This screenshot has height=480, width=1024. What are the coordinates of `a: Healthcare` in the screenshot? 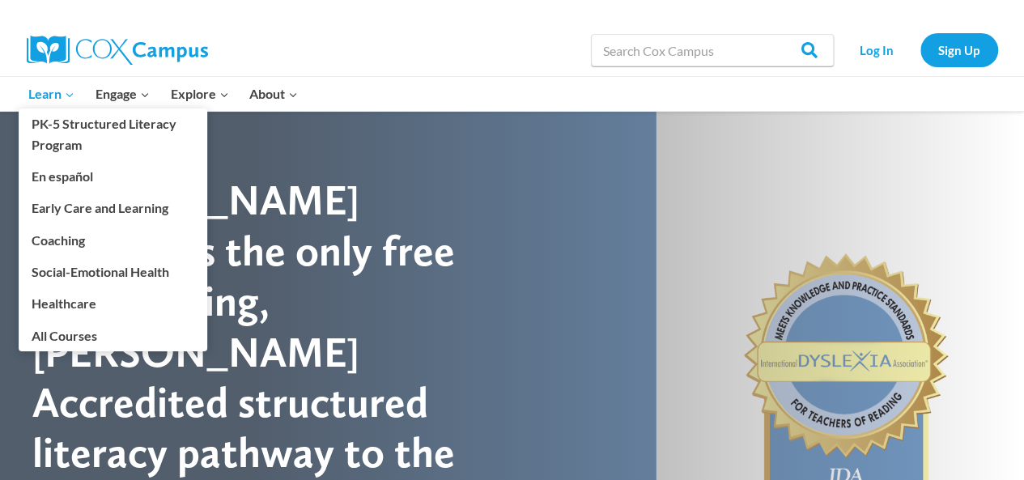 It's located at (113, 304).